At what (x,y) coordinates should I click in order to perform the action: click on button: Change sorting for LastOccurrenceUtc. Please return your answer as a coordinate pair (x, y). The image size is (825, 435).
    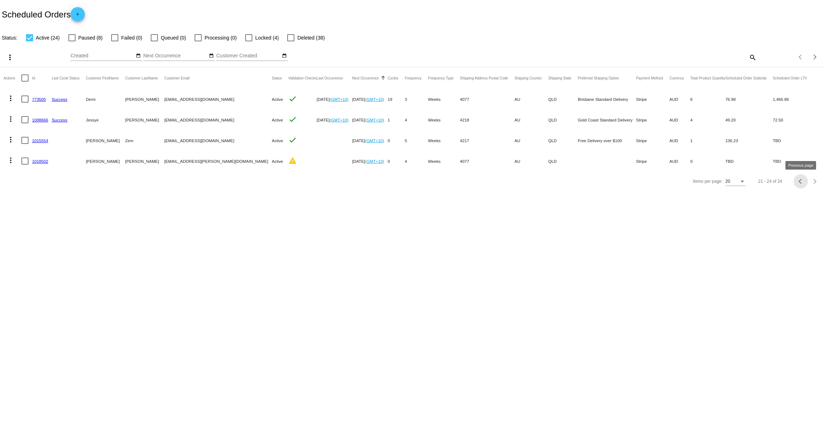
    Looking at the image, I should click on (329, 78).